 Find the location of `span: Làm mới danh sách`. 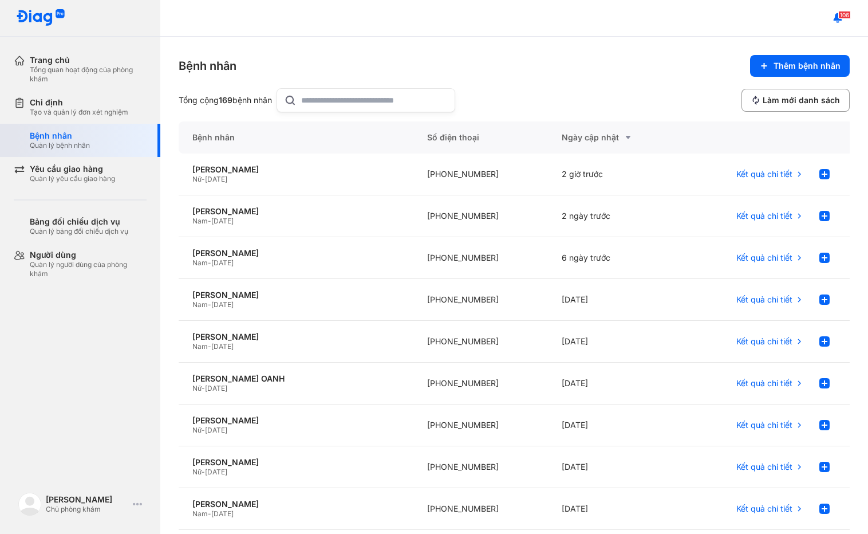

span: Làm mới danh sách is located at coordinates (801, 100).